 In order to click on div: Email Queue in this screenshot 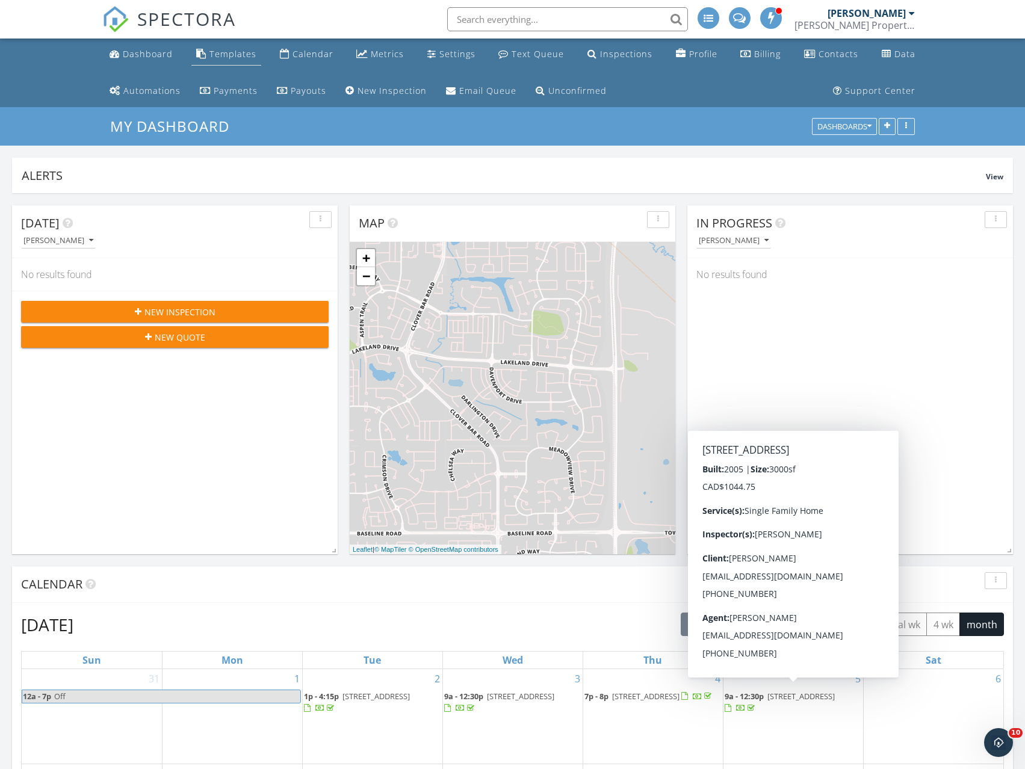, I will do `click(487, 90)`.